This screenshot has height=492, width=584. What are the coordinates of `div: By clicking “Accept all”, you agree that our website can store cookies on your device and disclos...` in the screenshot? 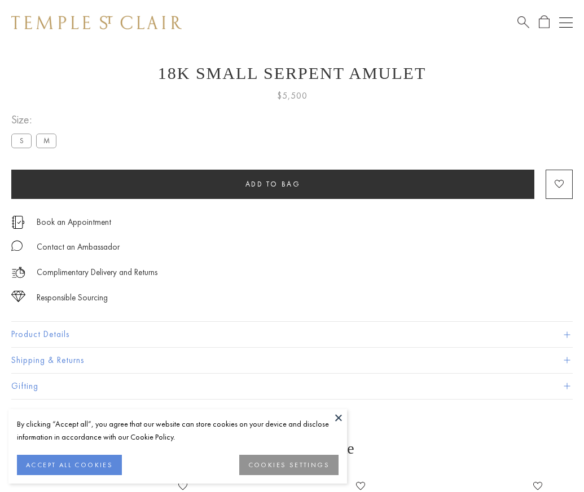 It's located at (178, 431).